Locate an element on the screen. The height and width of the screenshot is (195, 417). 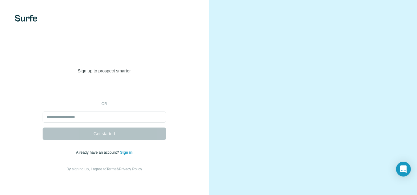
img: Surfe's logo is located at coordinates (26, 18).